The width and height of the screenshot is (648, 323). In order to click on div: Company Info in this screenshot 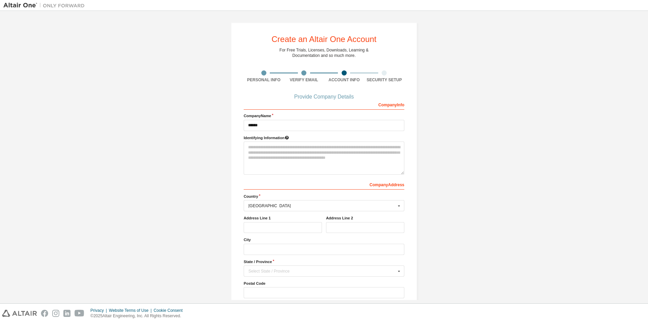, I will do `click(324, 104)`.